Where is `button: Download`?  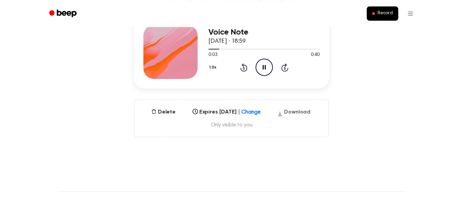
button: Download is located at coordinates (294, 114).